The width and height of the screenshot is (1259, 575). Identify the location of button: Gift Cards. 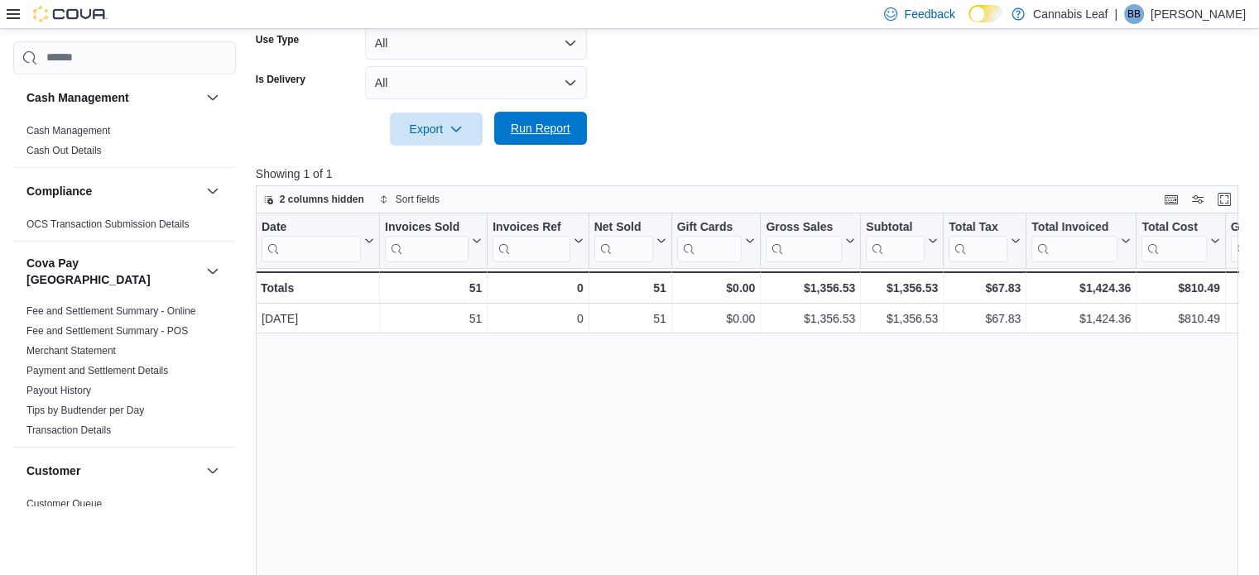
(715, 240).